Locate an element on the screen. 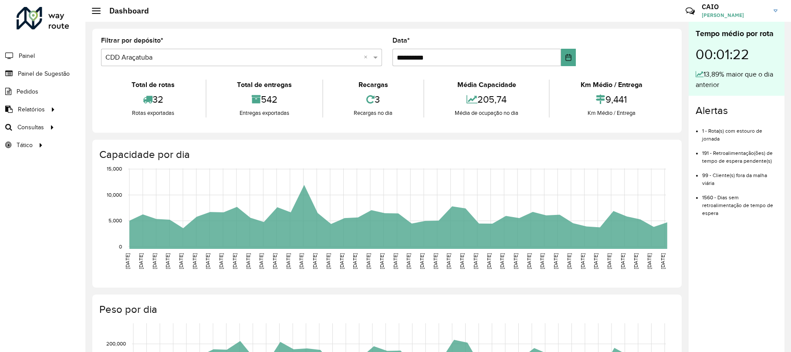 The image size is (791, 352). span: Consultas is located at coordinates (30, 127).